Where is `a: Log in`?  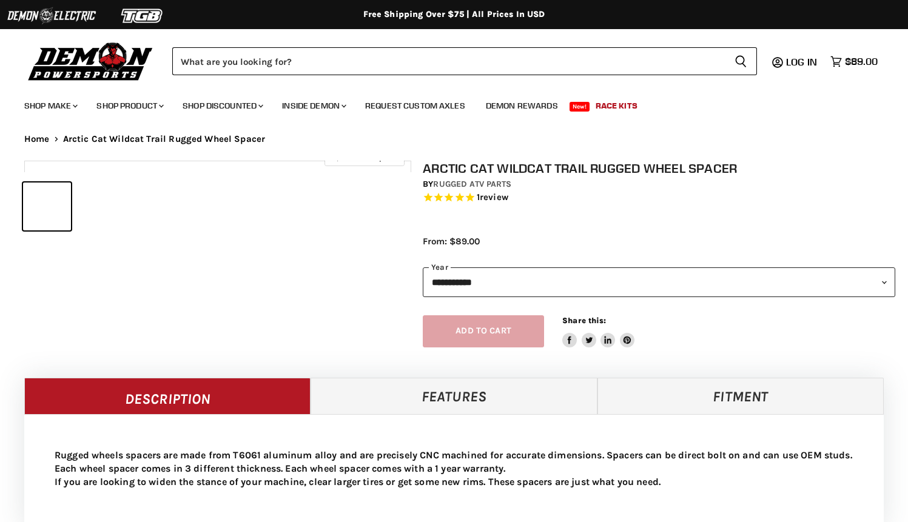
a: Log in is located at coordinates (802, 62).